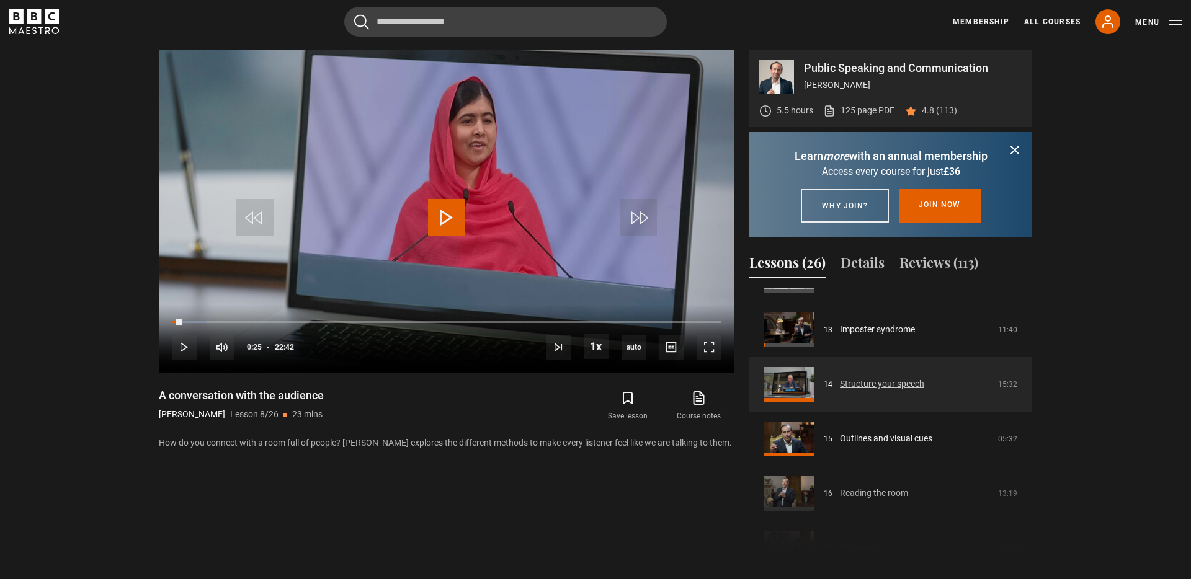 This screenshot has height=579, width=1191. I want to click on button: Submit the search query, so click(362, 22).